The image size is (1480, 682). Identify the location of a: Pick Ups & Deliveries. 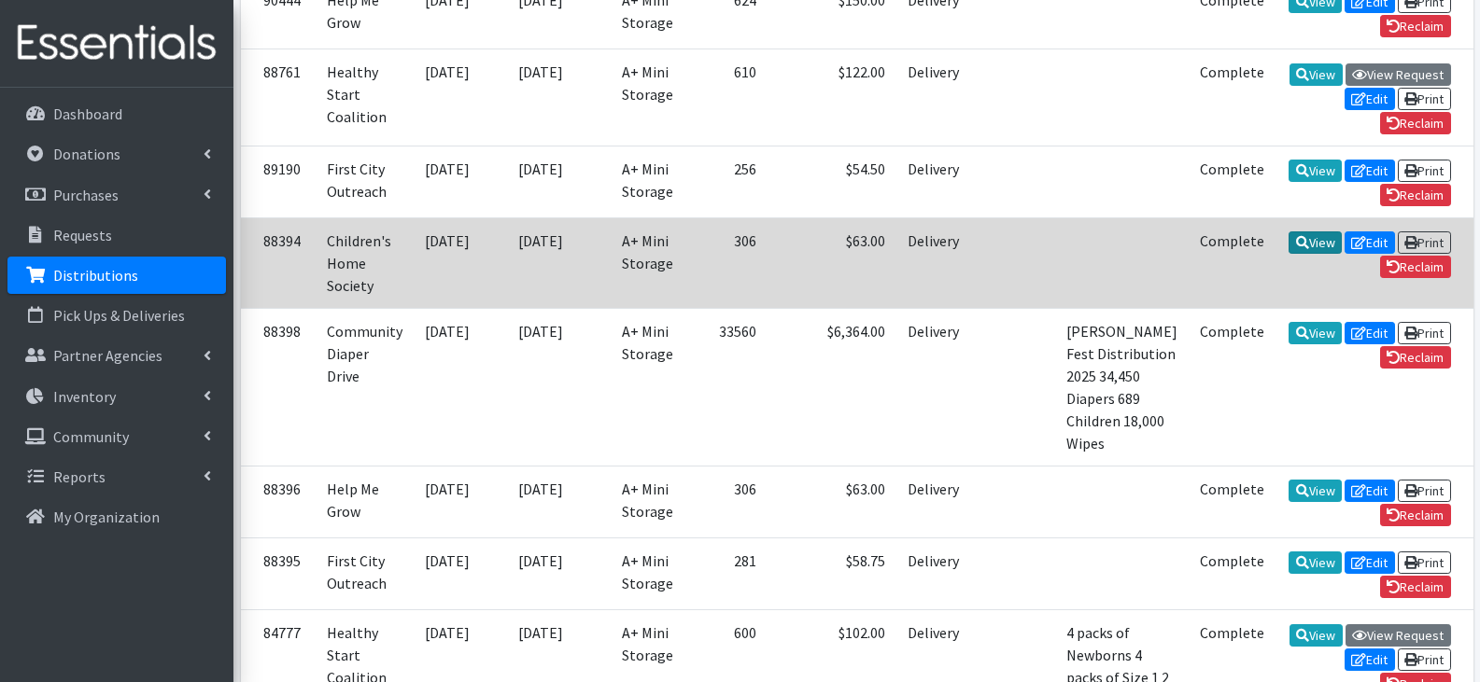
(117, 316).